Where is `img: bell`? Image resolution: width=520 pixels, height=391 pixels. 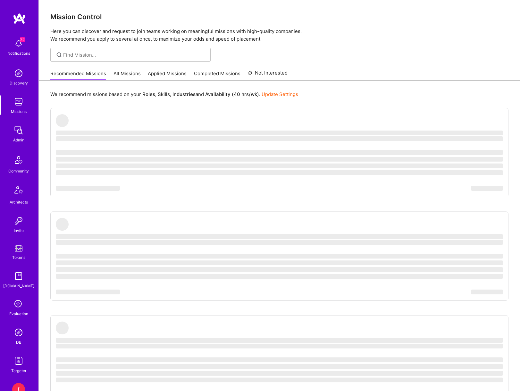
img: bell is located at coordinates (19, 44).